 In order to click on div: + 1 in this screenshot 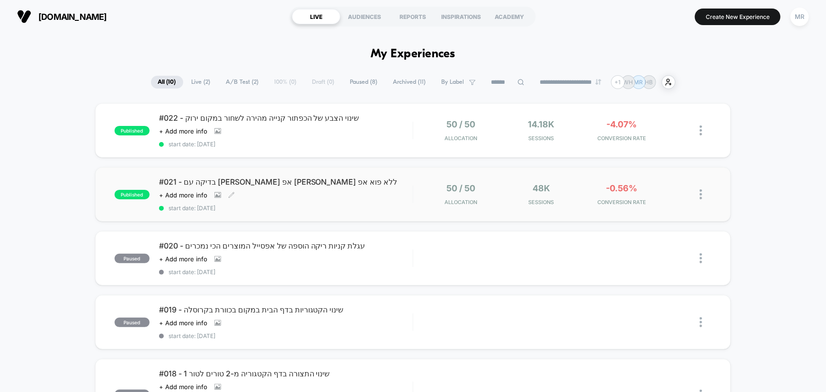, I will do `click(618, 82)`.